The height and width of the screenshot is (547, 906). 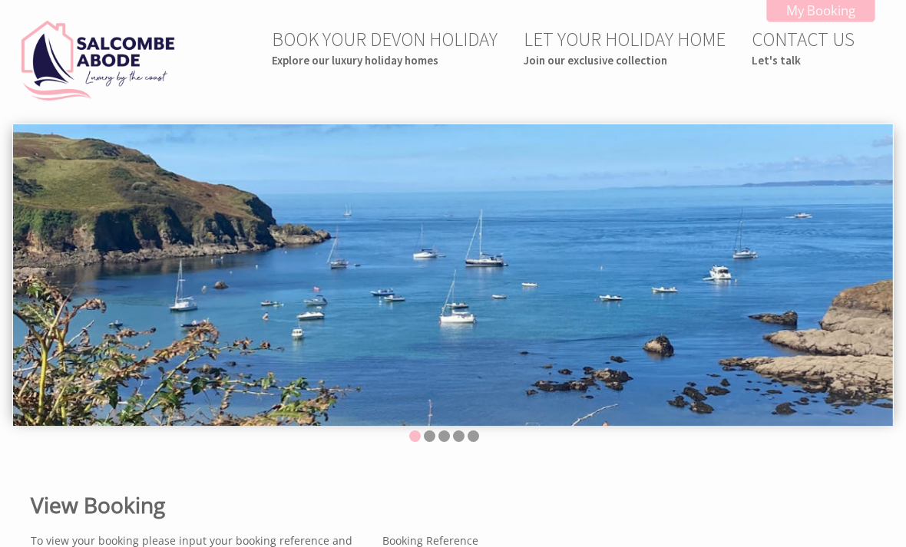 What do you see at coordinates (385, 47) in the screenshot?
I see `a: BOOK YOUR DEVON HOLIDAYExplore our luxury holiday homes` at bounding box center [385, 47].